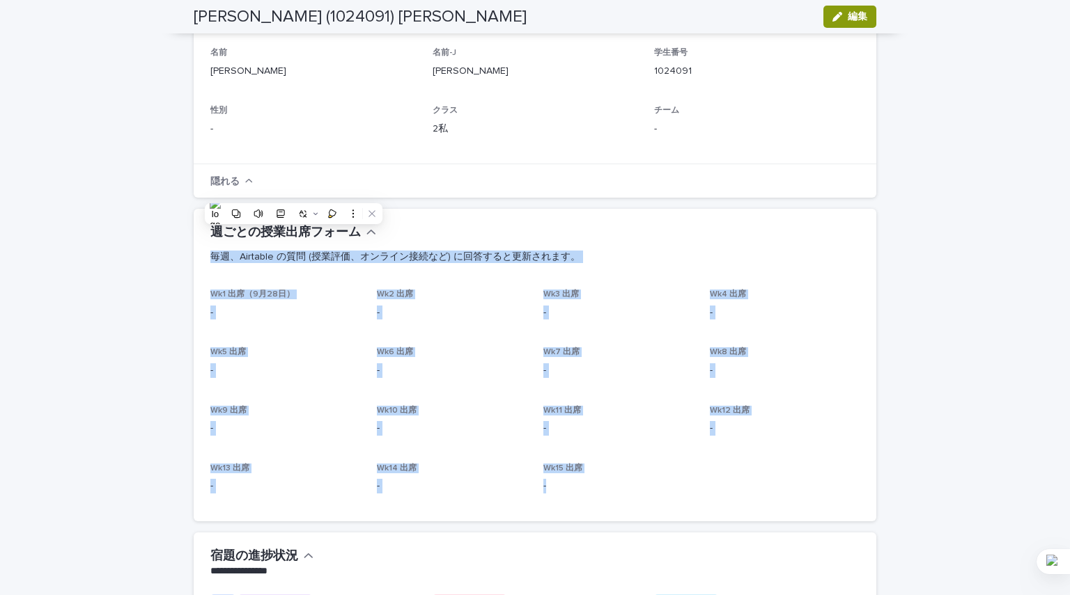 The height and width of the screenshot is (595, 1070). I want to click on font: Wk4 出席, so click(728, 295).